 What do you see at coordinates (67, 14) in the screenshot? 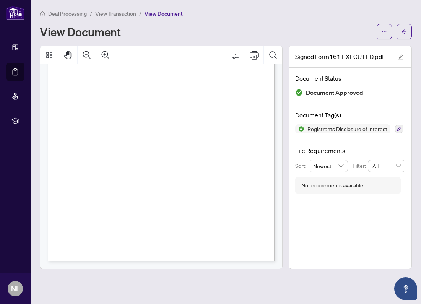
I see `span: Deal Processing` at bounding box center [67, 14].